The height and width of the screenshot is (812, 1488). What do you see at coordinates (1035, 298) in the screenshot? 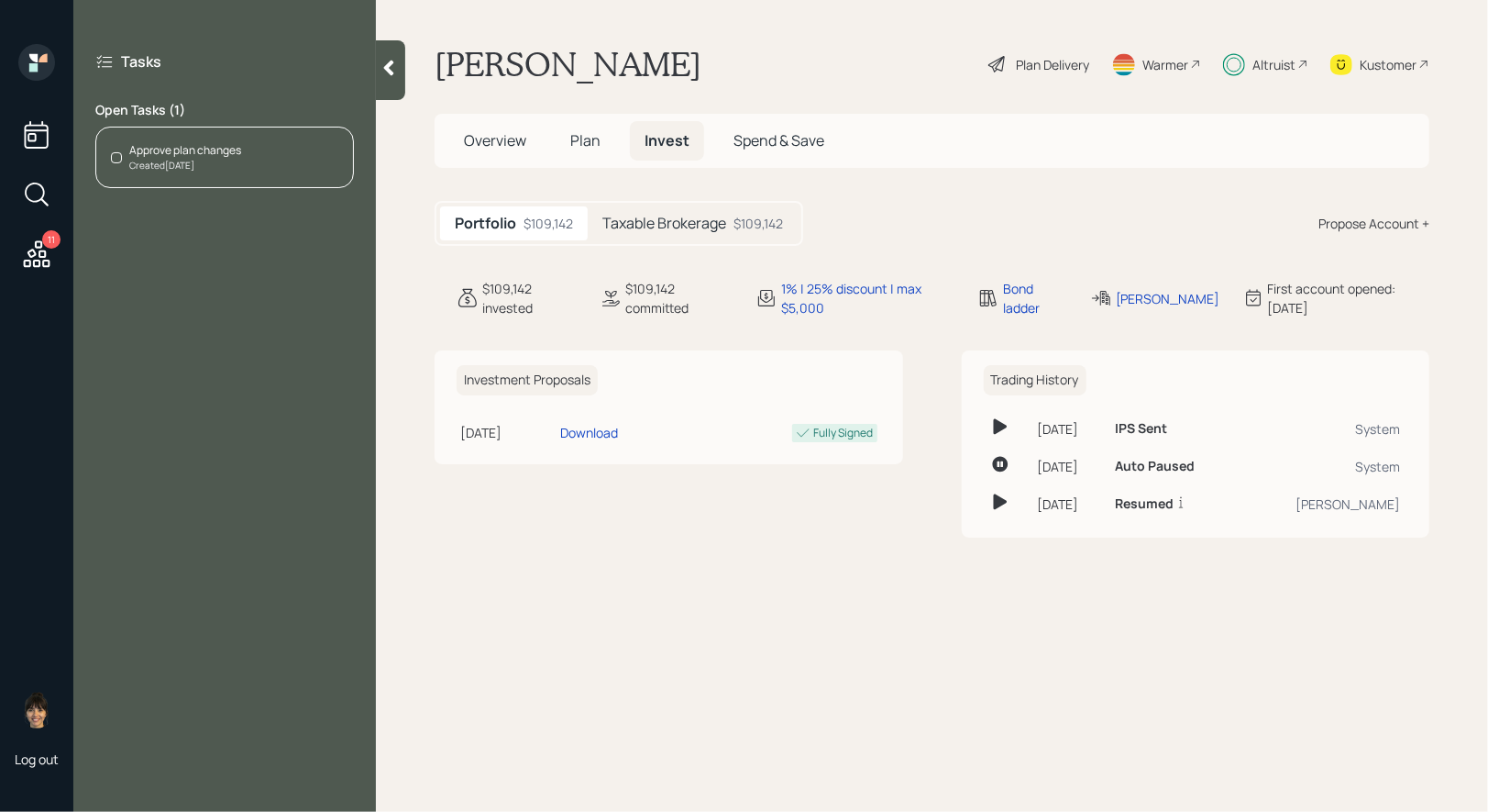
I see `div: Bond ladder` at bounding box center [1035, 298].